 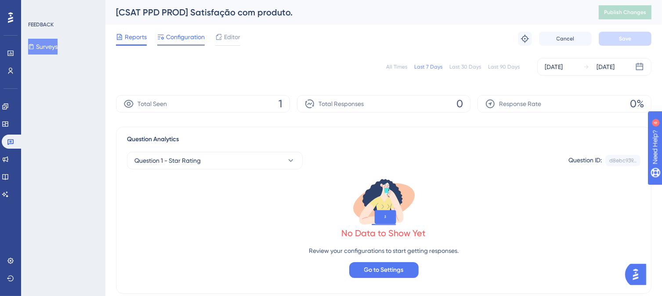 What do you see at coordinates (346, 12) in the screenshot?
I see `div: [CSAT PPD PROD] Satisfação com produto.` at bounding box center [346, 12].